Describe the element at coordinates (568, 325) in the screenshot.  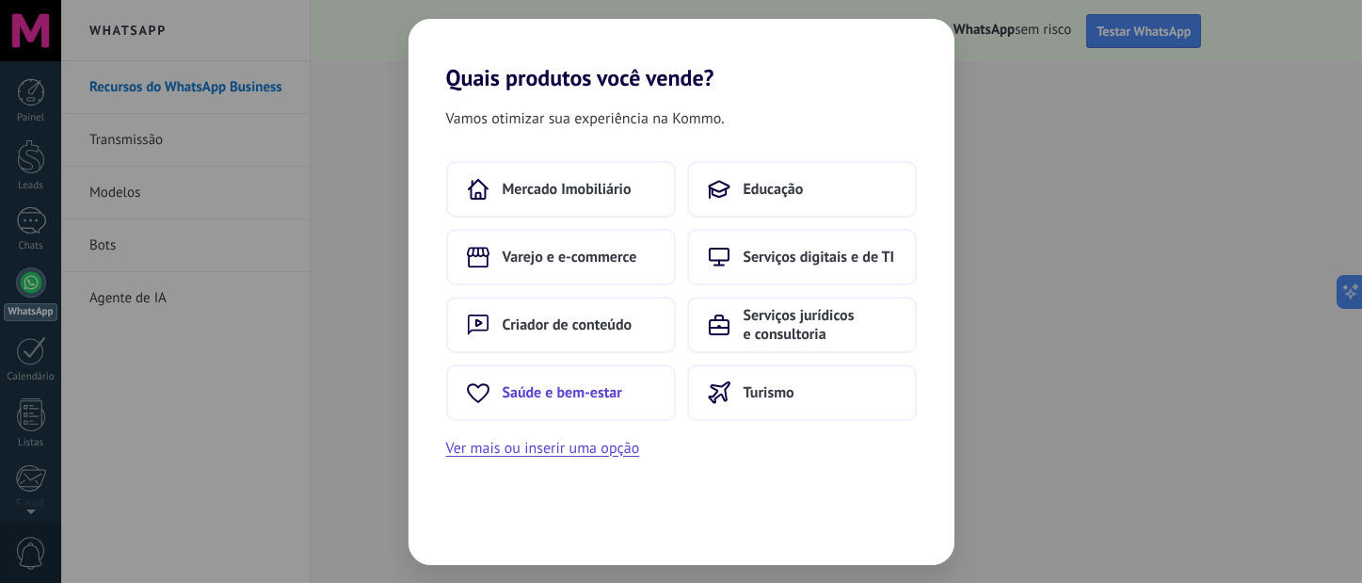
I see `span: Criador de conteúdo` at that location.